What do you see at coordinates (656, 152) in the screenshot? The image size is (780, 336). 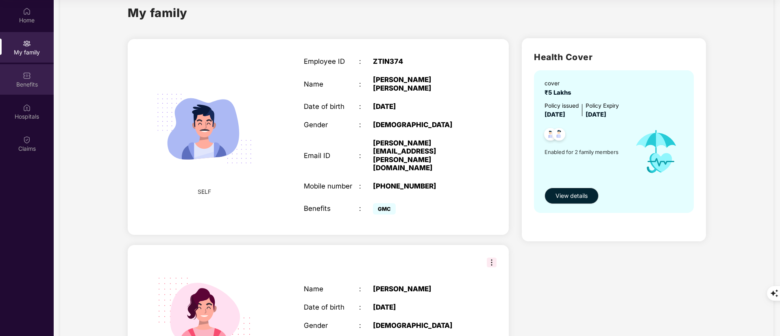 I see `img: icon` at bounding box center [656, 152].